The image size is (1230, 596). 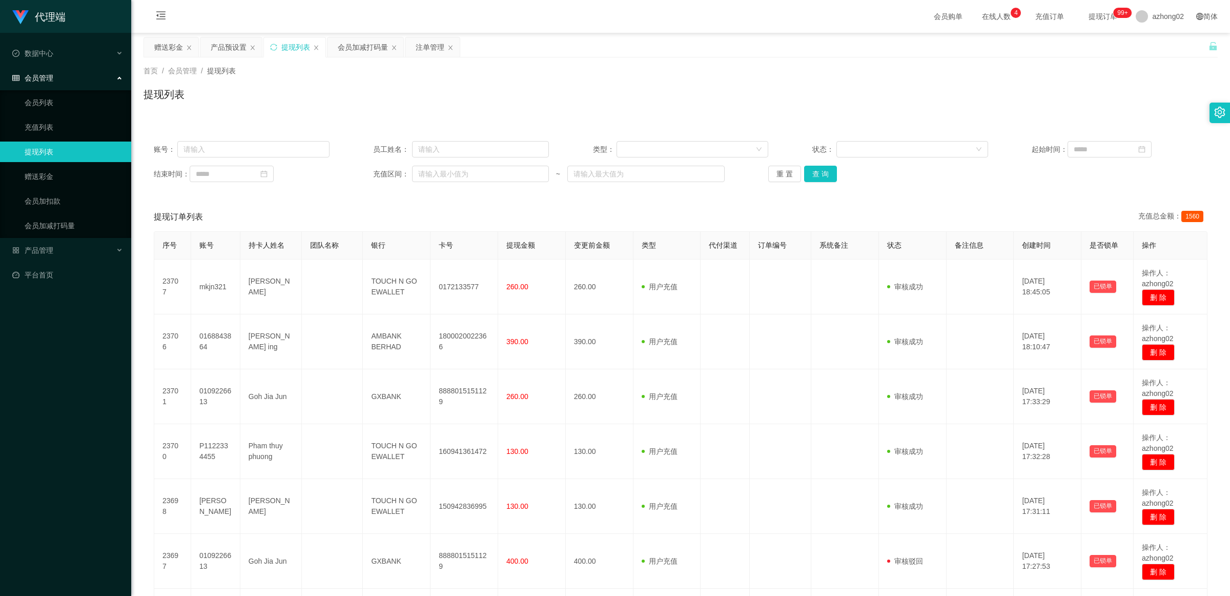 What do you see at coordinates (173, 396) in the screenshot?
I see `td: 23701` at bounding box center [173, 396].